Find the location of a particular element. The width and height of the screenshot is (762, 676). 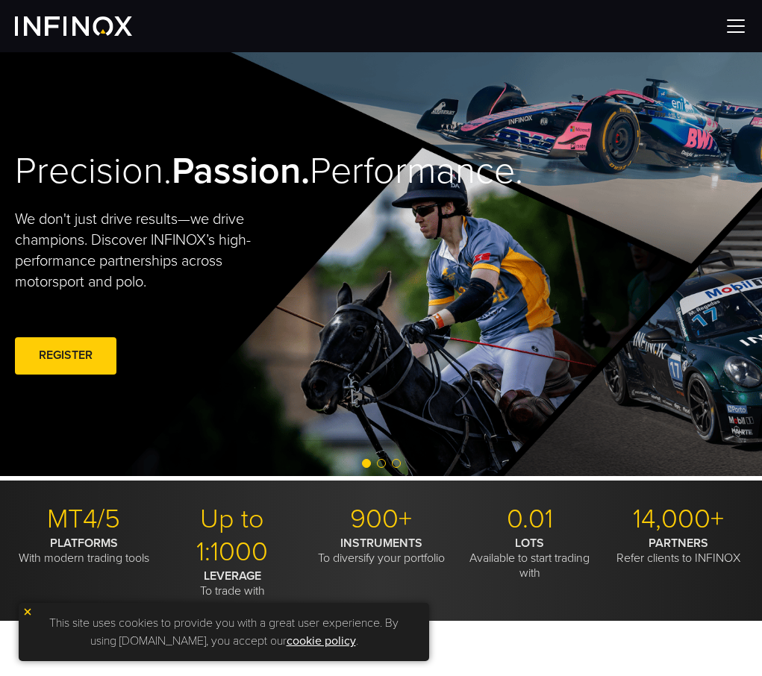

p: MT4/5 is located at coordinates (84, 519).